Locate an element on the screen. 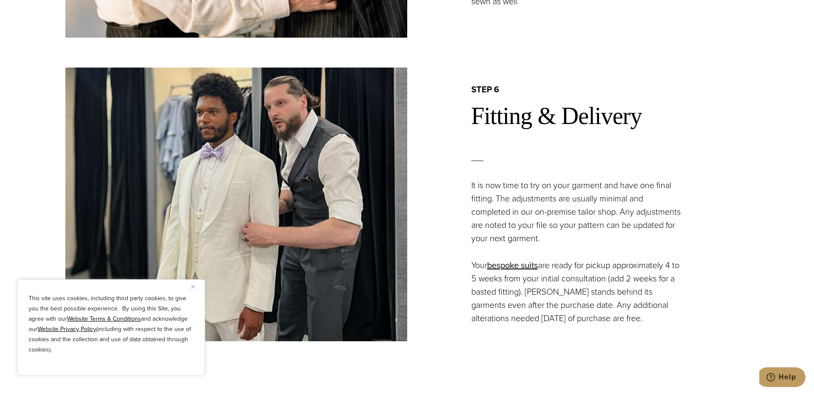  p: Your are ready for pickup approximately 4 to 5 weeks from your initial consultation (add 2 weeks ... is located at coordinates (578, 292).